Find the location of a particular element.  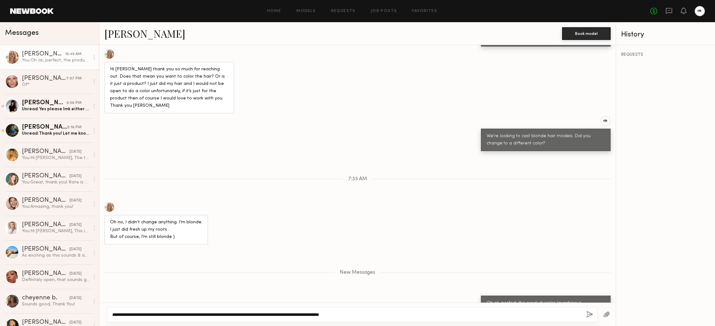

div: Unread: Thank you! Let me know if you need anything else JC! is located at coordinates (56, 134).